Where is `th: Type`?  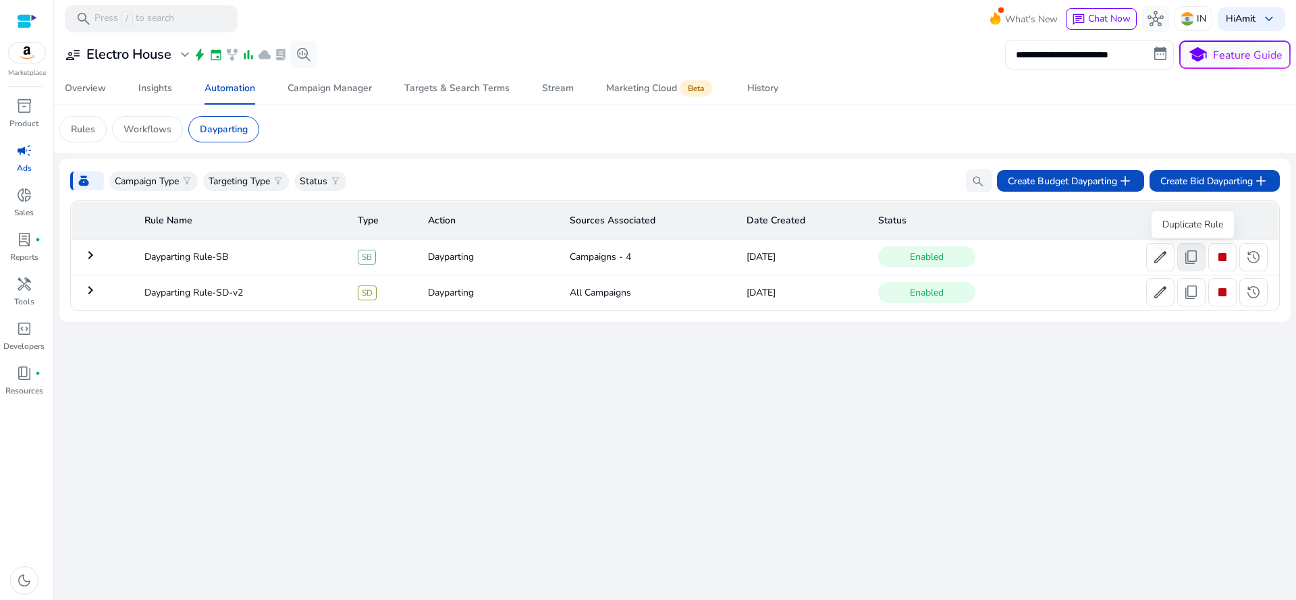
th: Type is located at coordinates (382, 221).